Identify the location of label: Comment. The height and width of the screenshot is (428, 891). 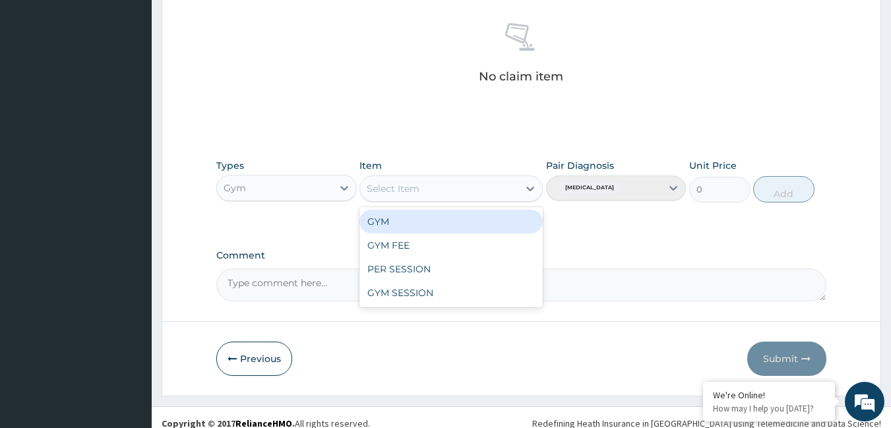
(521, 255).